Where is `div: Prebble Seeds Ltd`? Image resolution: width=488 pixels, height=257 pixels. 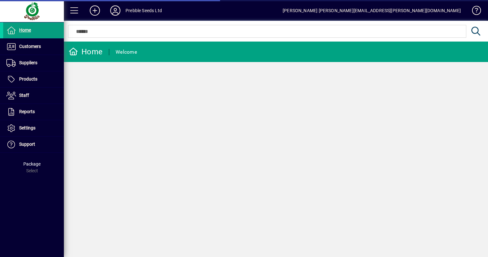 div: Prebble Seeds Ltd is located at coordinates (144, 11).